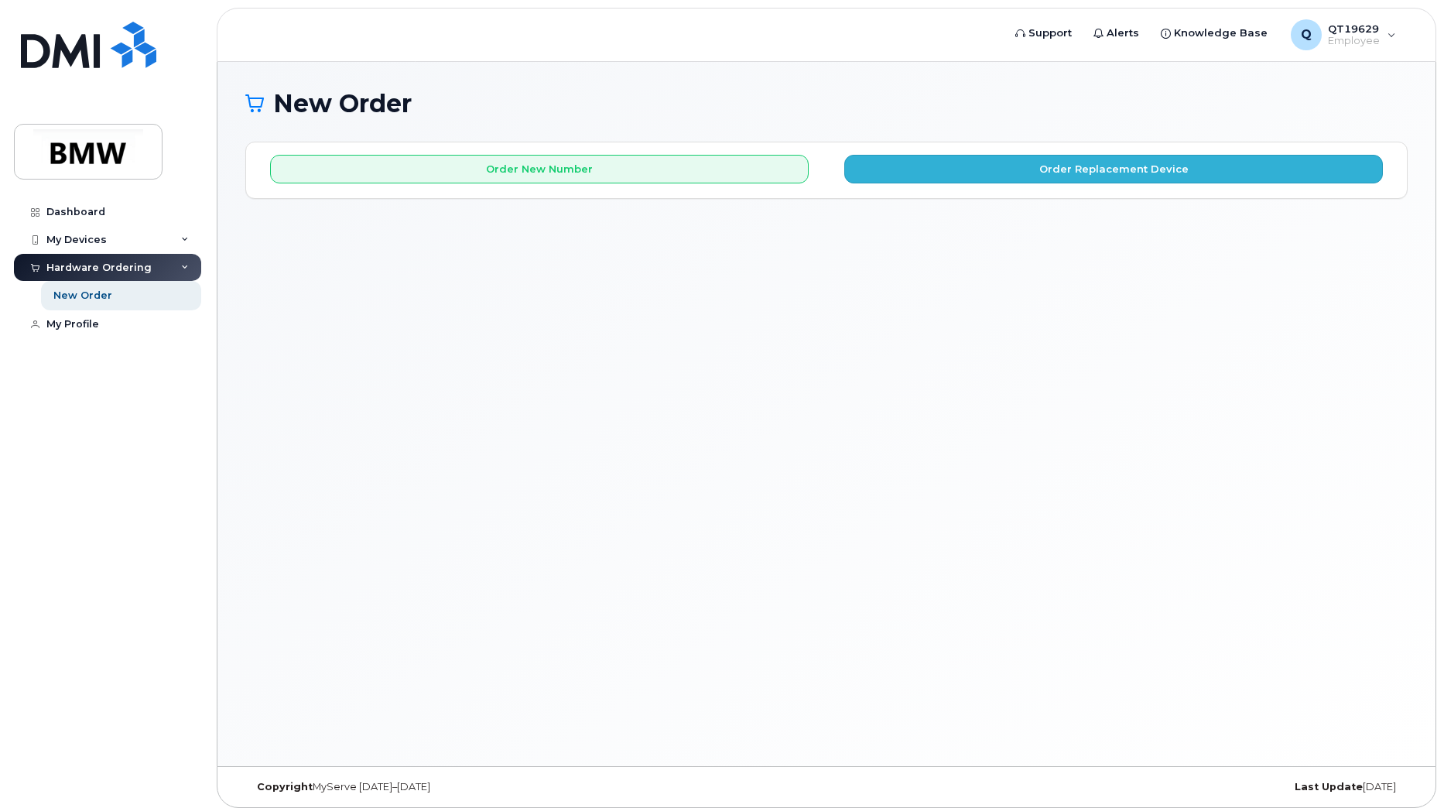 The height and width of the screenshot is (808, 1444). What do you see at coordinates (540, 169) in the screenshot?
I see `button: Order New Number` at bounding box center [540, 169].